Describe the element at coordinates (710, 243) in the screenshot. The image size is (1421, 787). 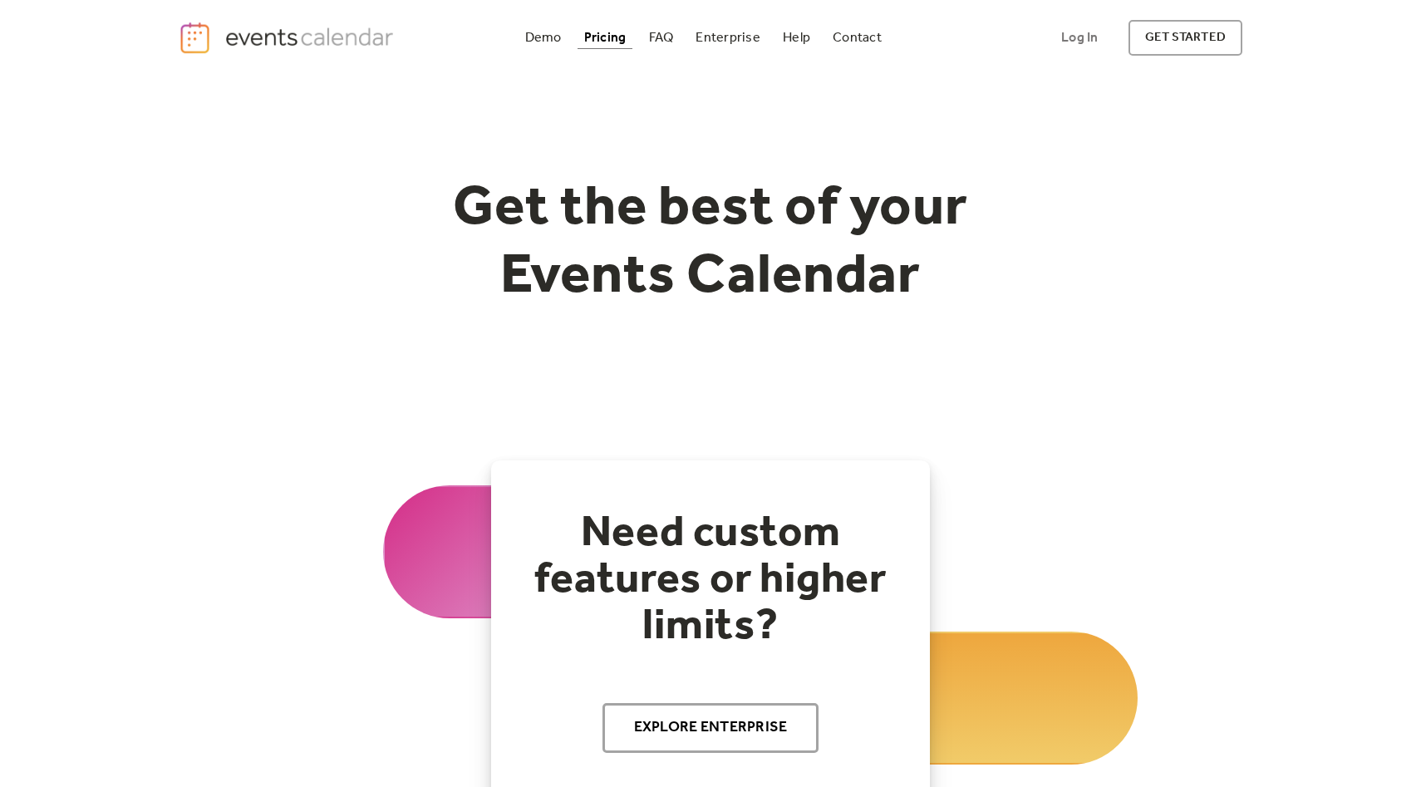
I see `h1: Get the best of your Events Calendar` at that location.